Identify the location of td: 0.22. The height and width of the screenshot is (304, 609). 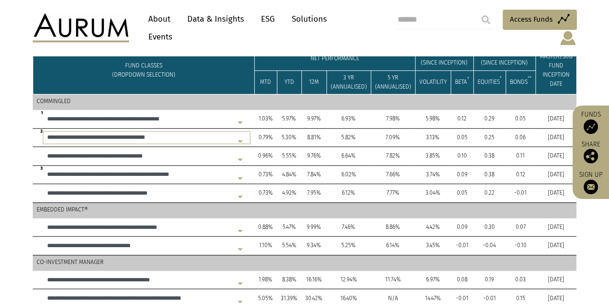
(489, 193).